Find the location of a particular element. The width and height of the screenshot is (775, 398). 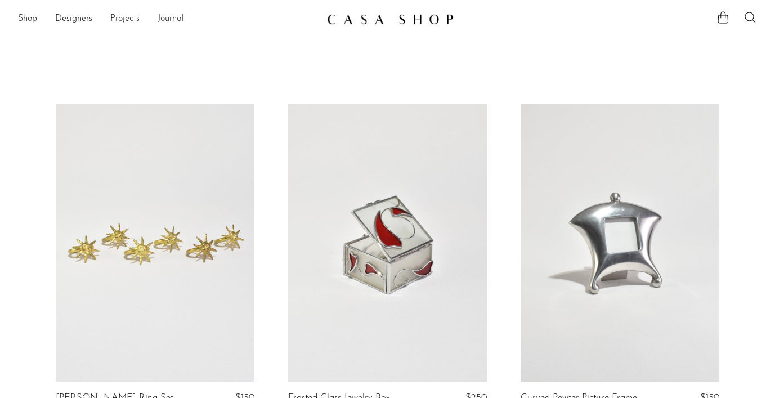

a: Journal is located at coordinates (171, 19).